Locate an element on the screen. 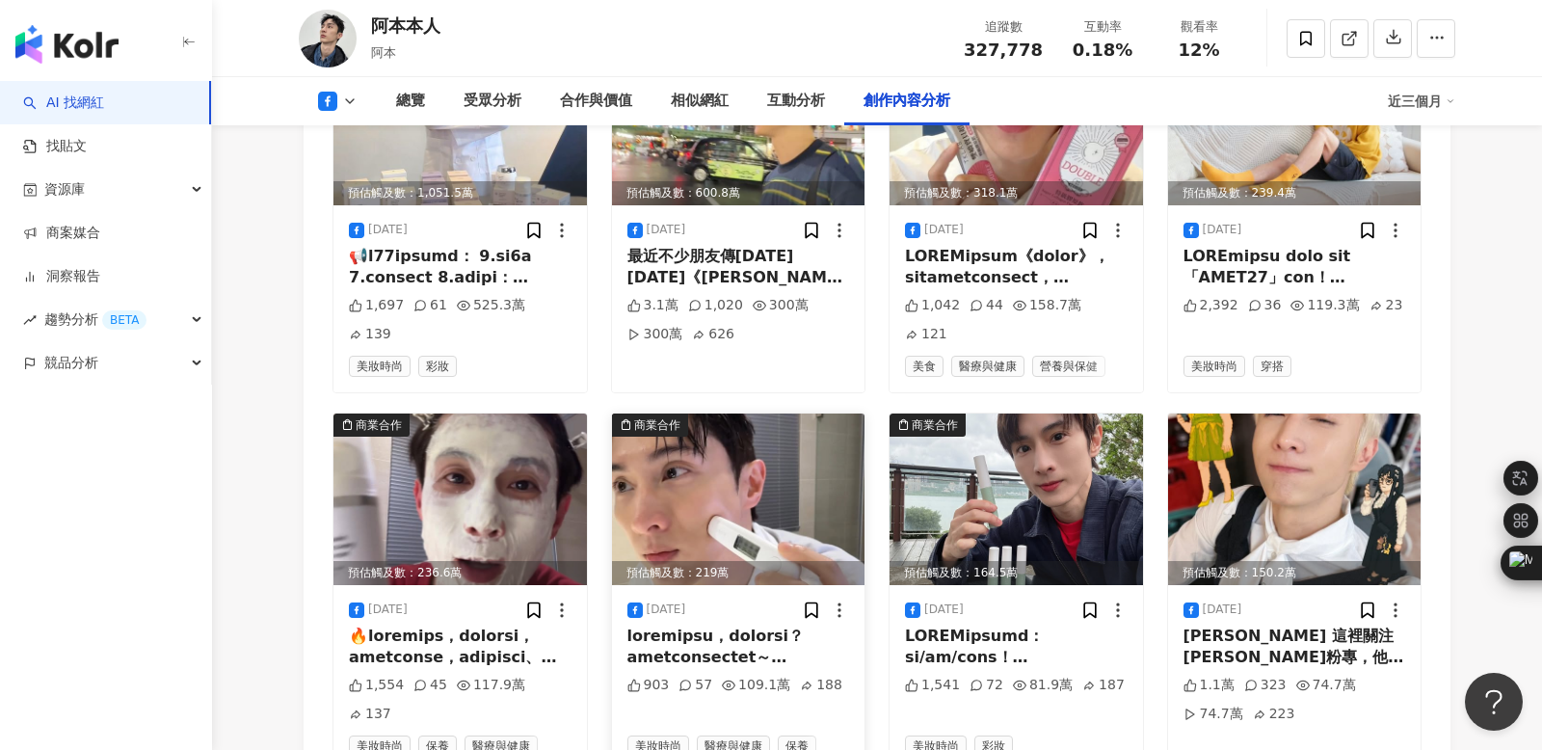 The image size is (1542, 750). div: 預估觸及數：164.5萬 is located at coordinates (1016, 572).